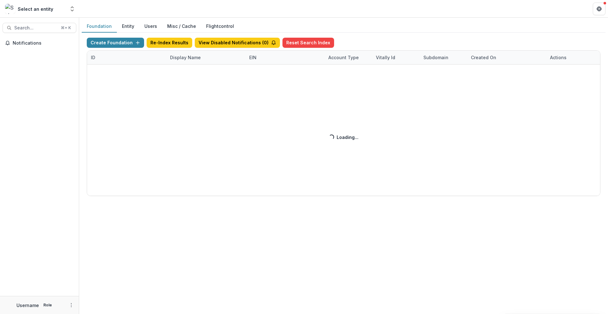 This screenshot has width=608, height=314. I want to click on button: Get Help, so click(599, 9).